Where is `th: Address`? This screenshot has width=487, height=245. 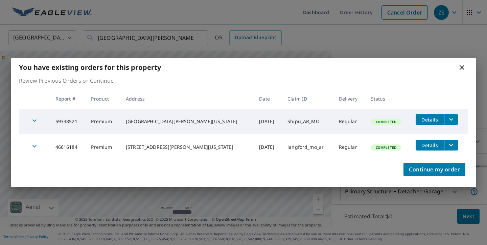
th: Address is located at coordinates (187, 99).